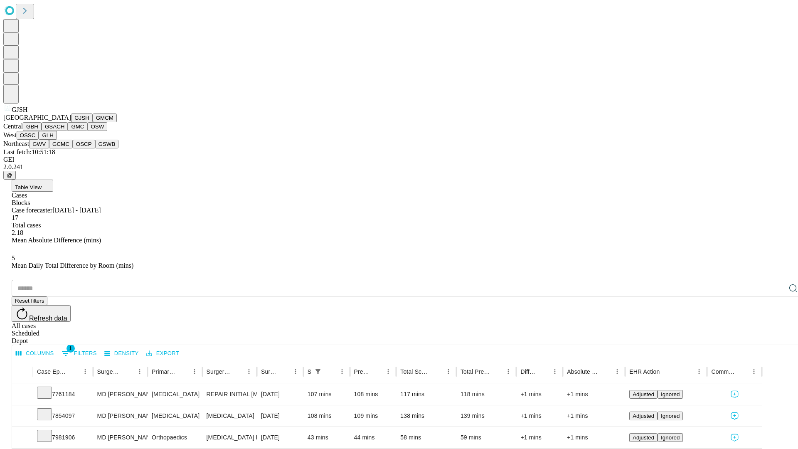  Describe the element at coordinates (327, 394) in the screenshot. I see `div: 107 mins` at that location.